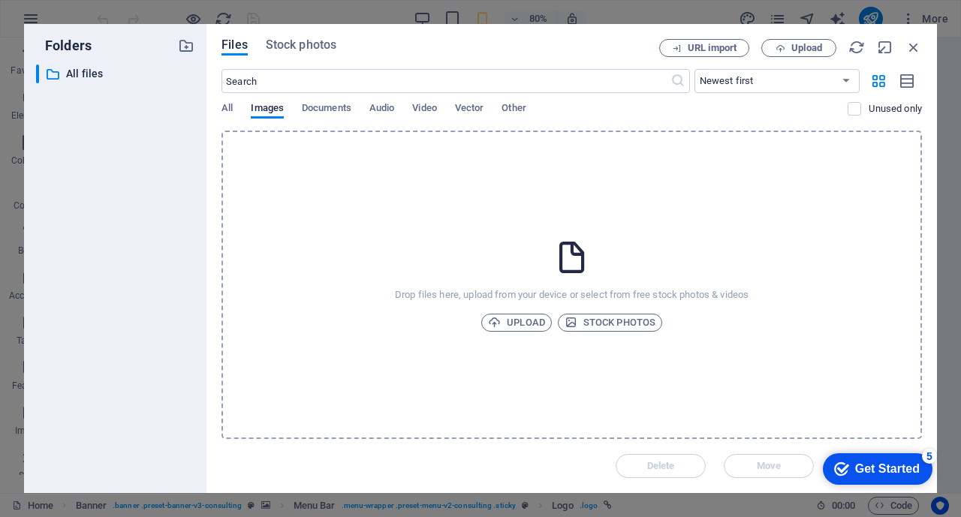 The width and height of the screenshot is (961, 517). I want to click on p: All files, so click(116, 74).